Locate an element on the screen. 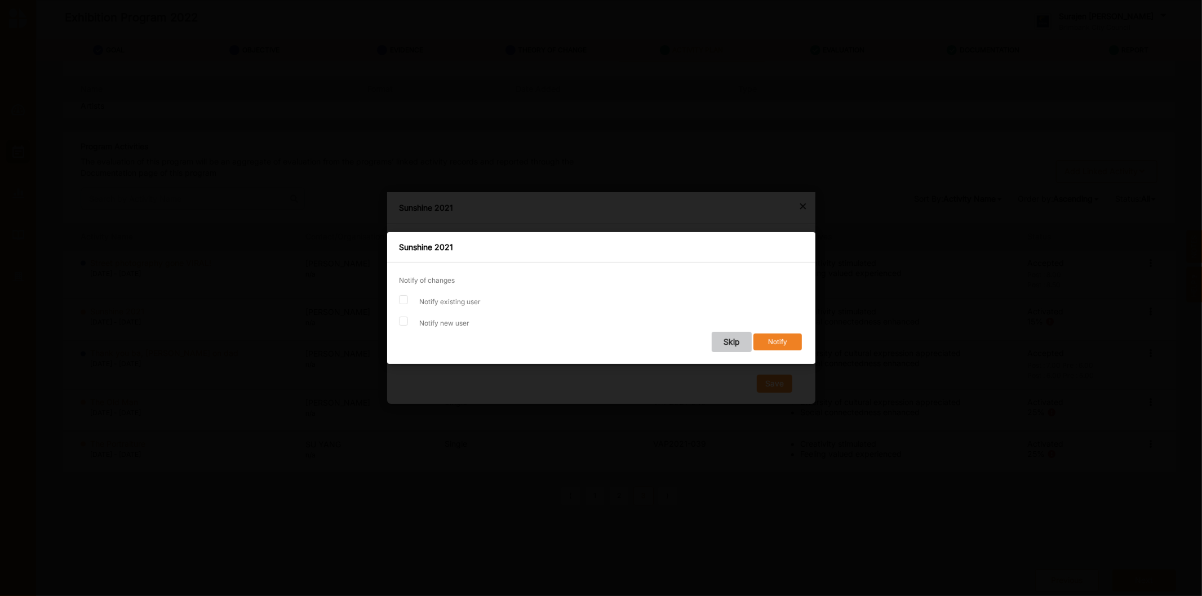 This screenshot has height=596, width=1202. label: Notify of changes is located at coordinates (427, 280).